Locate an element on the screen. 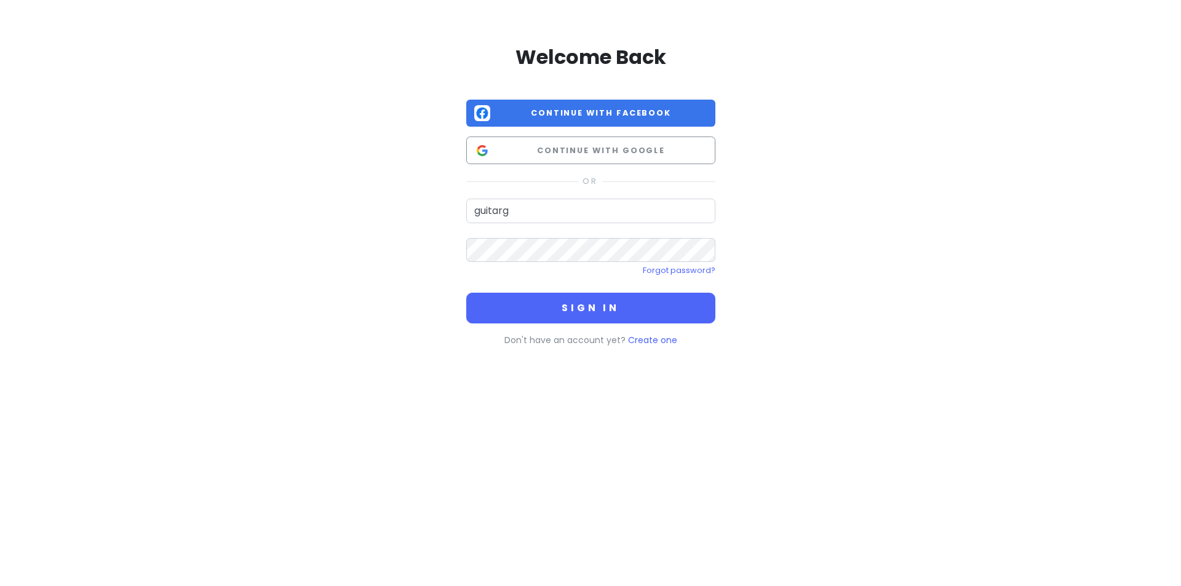  input: Email Address is located at coordinates (591, 211).